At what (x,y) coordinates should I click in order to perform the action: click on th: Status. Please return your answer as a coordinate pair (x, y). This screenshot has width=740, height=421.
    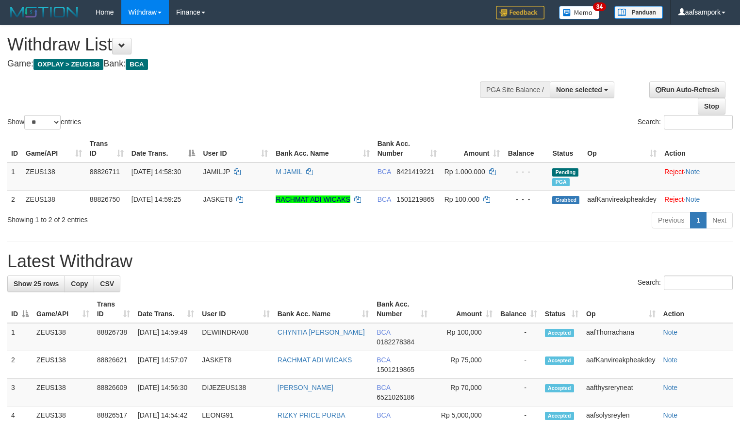
    Looking at the image, I should click on (566, 148).